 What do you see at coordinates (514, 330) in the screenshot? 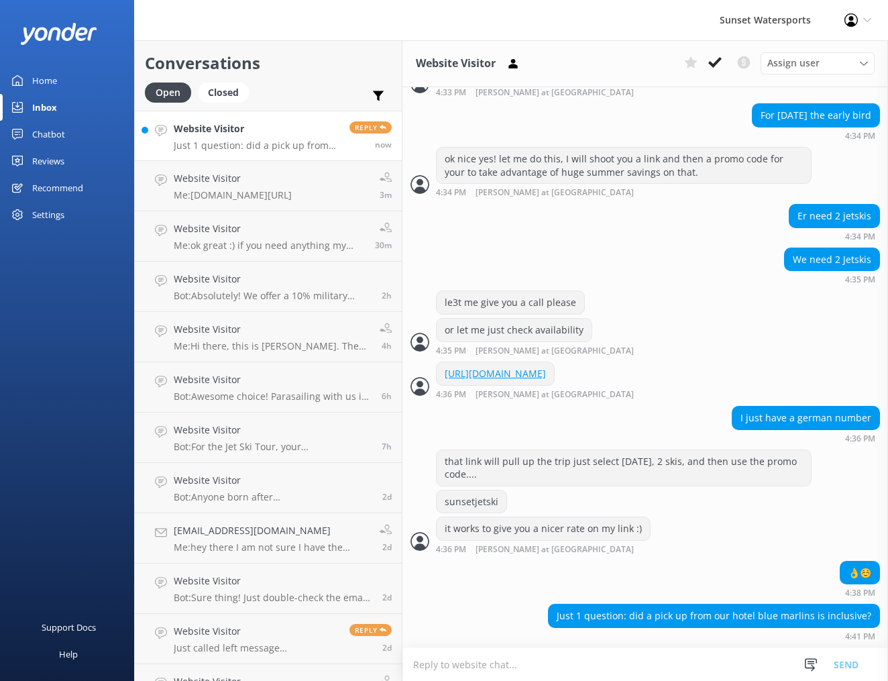
I see `div: or let me just check availability` at bounding box center [514, 330].